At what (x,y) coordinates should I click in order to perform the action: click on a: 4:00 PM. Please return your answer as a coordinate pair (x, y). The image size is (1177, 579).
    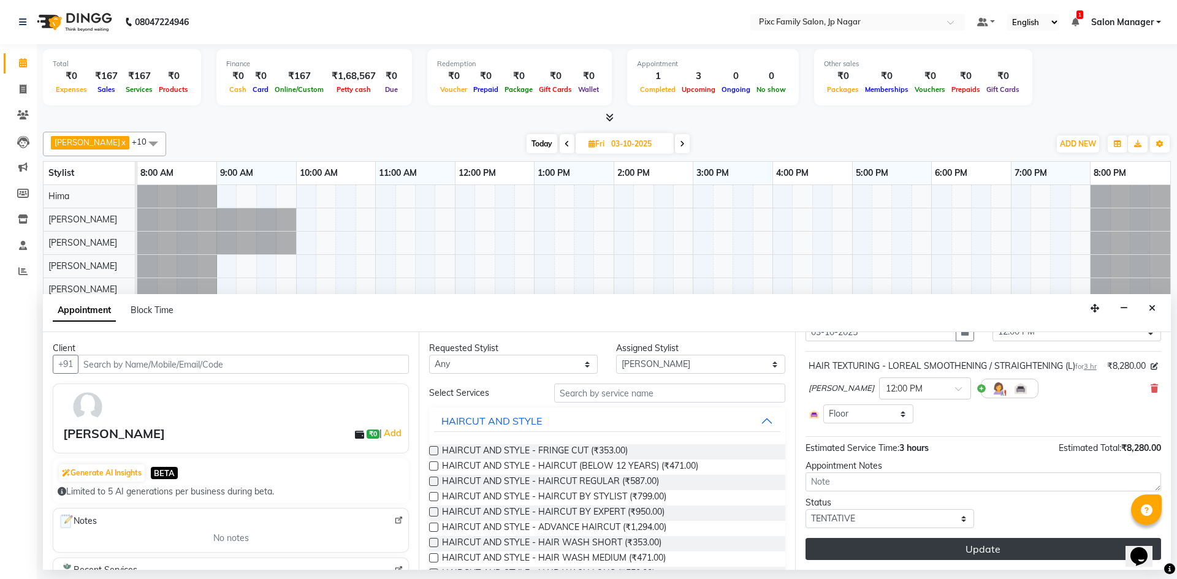
    Looking at the image, I should click on (792, 173).